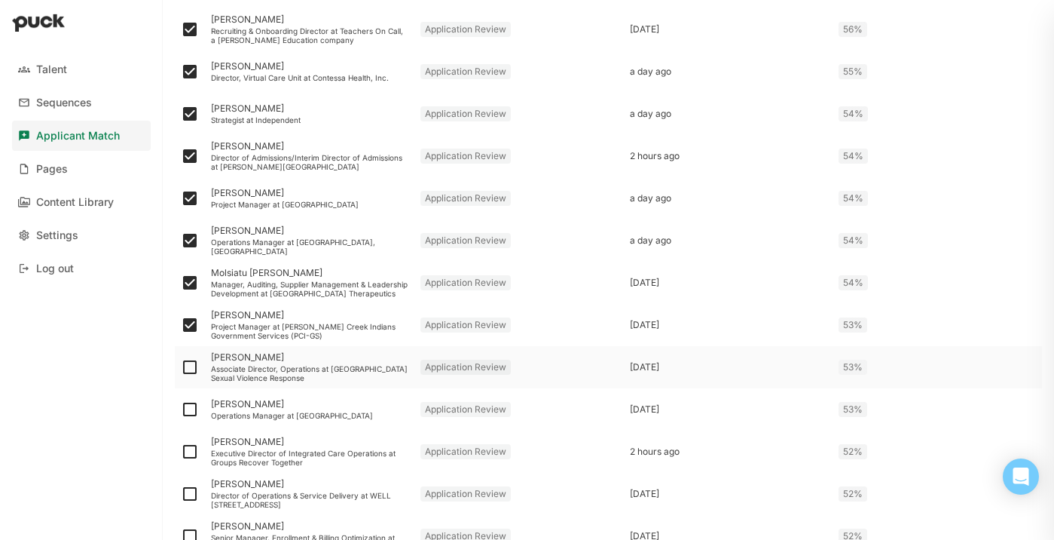  What do you see at coordinates (310, 78) in the screenshot?
I see `div: Director, Virtual Care Unit at Contessa Health, Inc.` at bounding box center [310, 78].